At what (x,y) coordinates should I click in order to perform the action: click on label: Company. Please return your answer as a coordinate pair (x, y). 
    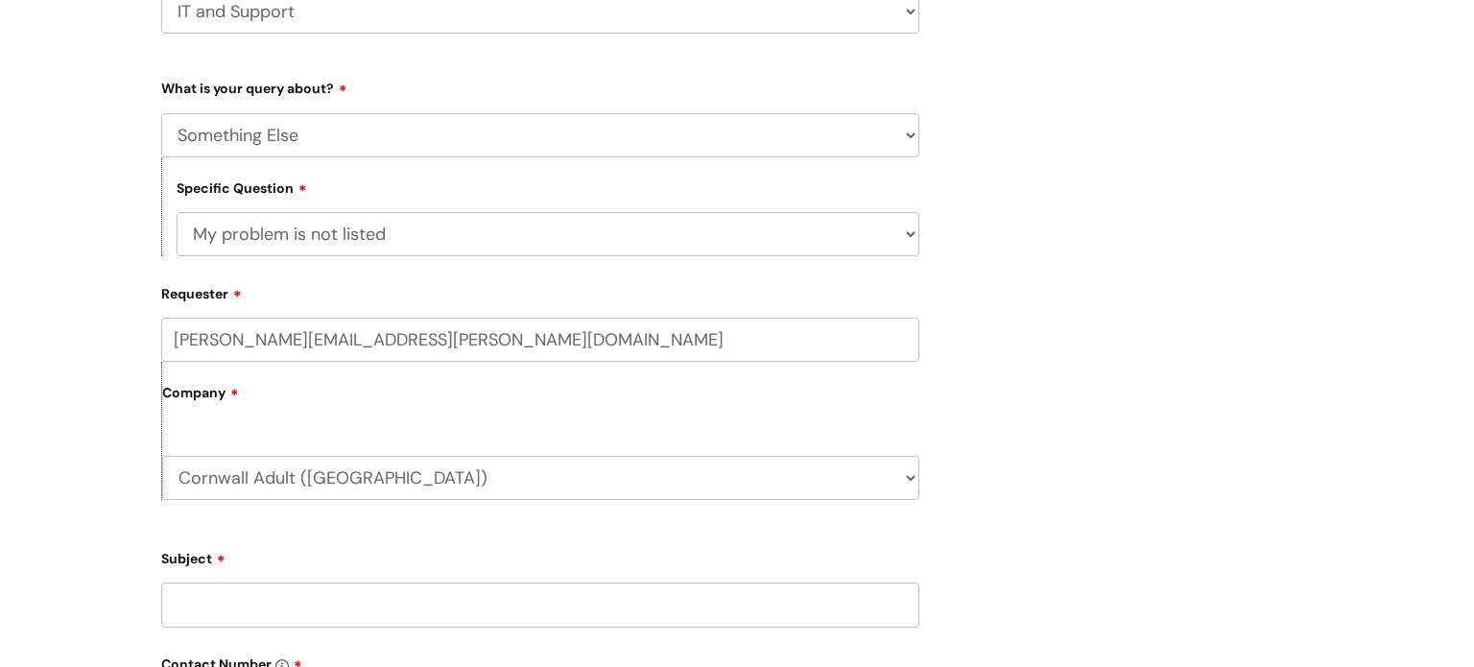
    Looking at the image, I should click on (540, 399).